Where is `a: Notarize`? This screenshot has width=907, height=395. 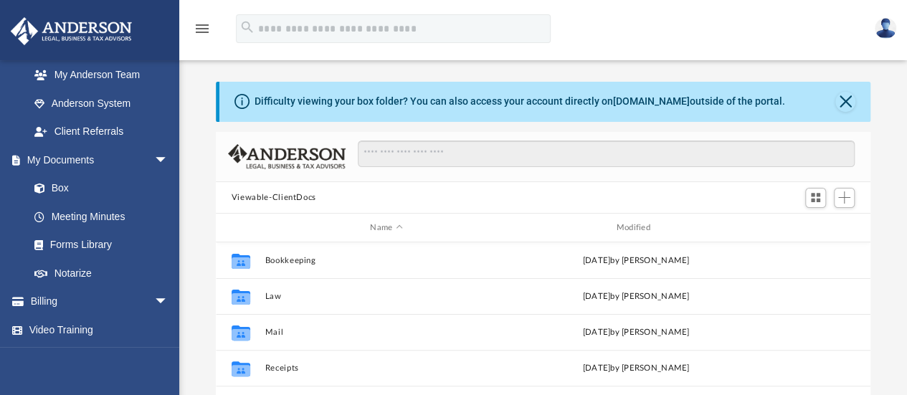 a: Notarize is located at coordinates (101, 273).